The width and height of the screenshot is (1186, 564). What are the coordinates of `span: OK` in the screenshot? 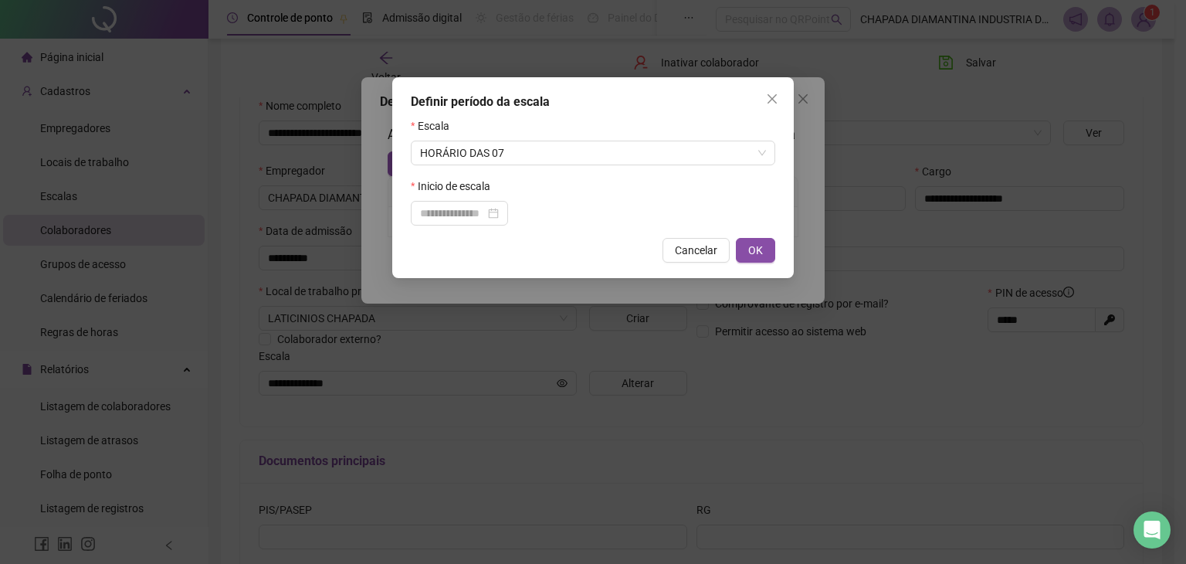 It's located at (755, 250).